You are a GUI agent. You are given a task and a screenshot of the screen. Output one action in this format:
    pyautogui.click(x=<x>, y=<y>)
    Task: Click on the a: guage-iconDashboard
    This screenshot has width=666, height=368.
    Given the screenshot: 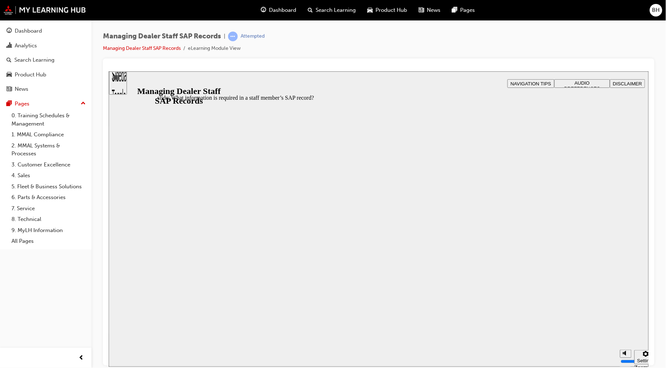 What is the action you would take?
    pyautogui.click(x=279, y=10)
    